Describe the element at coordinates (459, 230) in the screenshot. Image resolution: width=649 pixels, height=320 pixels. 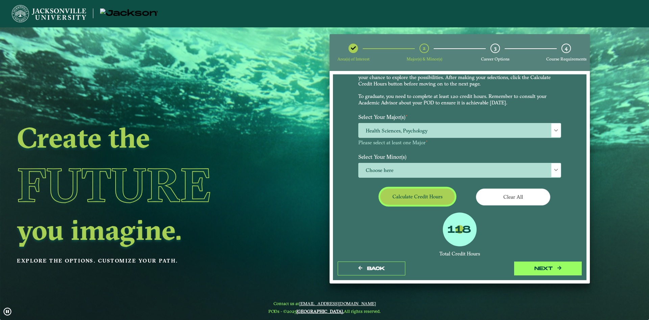
I see `label: 118` at that location.